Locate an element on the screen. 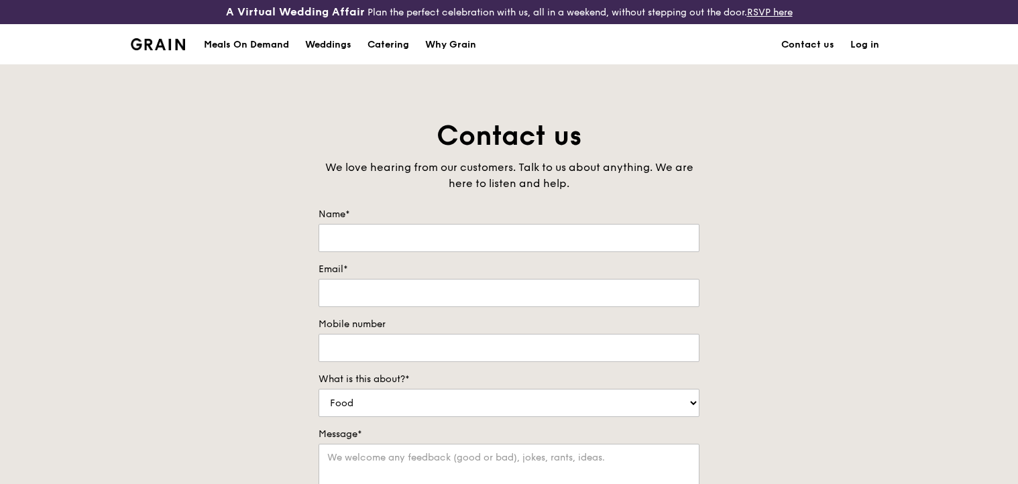 The height and width of the screenshot is (484, 1018). a: Why Grain is located at coordinates (450, 45).